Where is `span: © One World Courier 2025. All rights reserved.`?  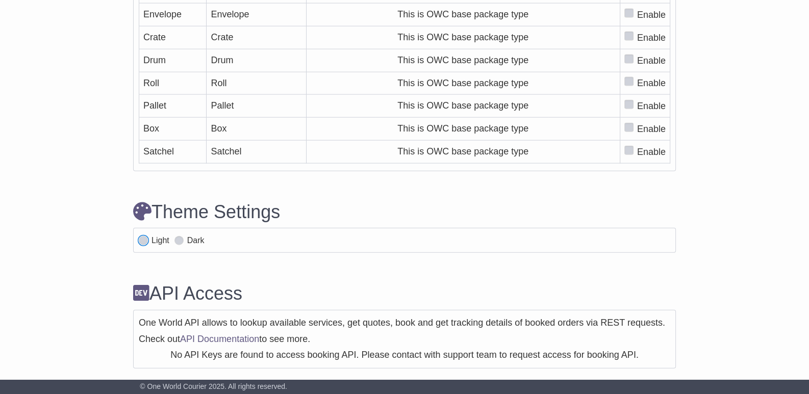
span: © One World Courier 2025. All rights reserved. is located at coordinates (213, 387).